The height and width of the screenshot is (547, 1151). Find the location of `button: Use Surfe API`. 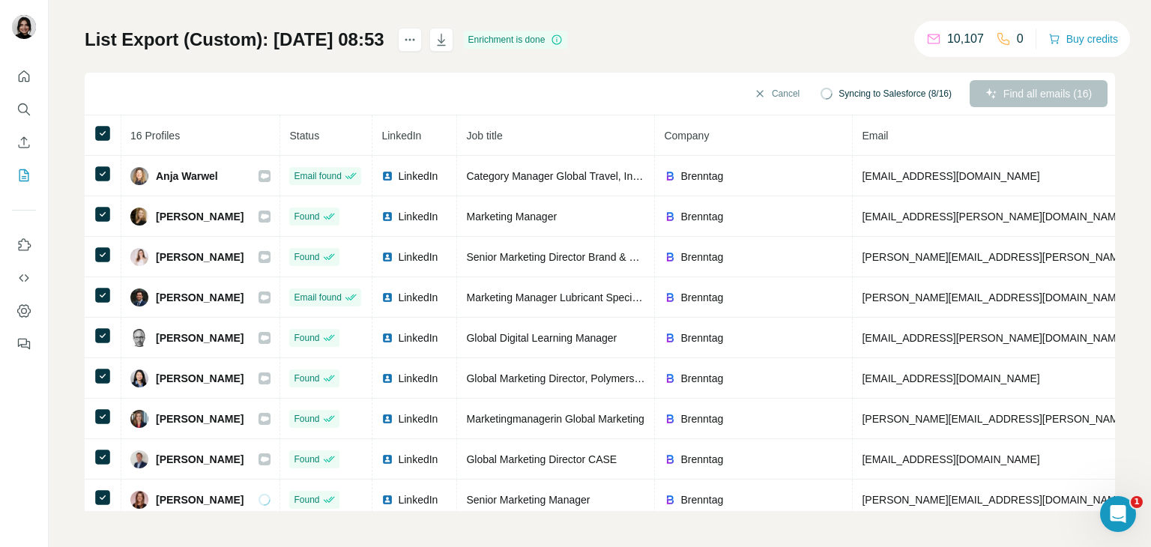

button: Use Surfe API is located at coordinates (24, 278).